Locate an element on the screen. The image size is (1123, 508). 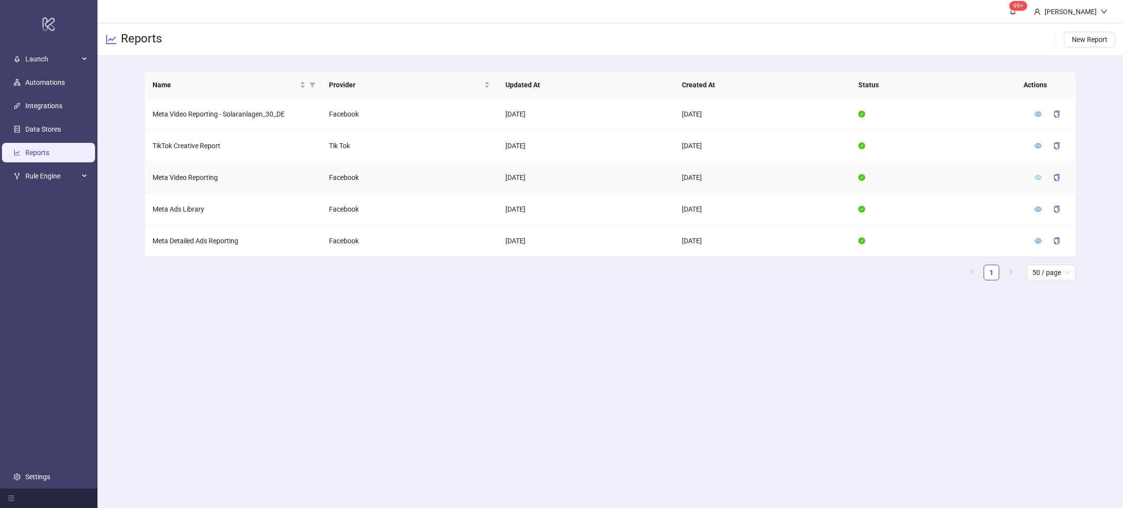
a: Automations is located at coordinates (45, 82).